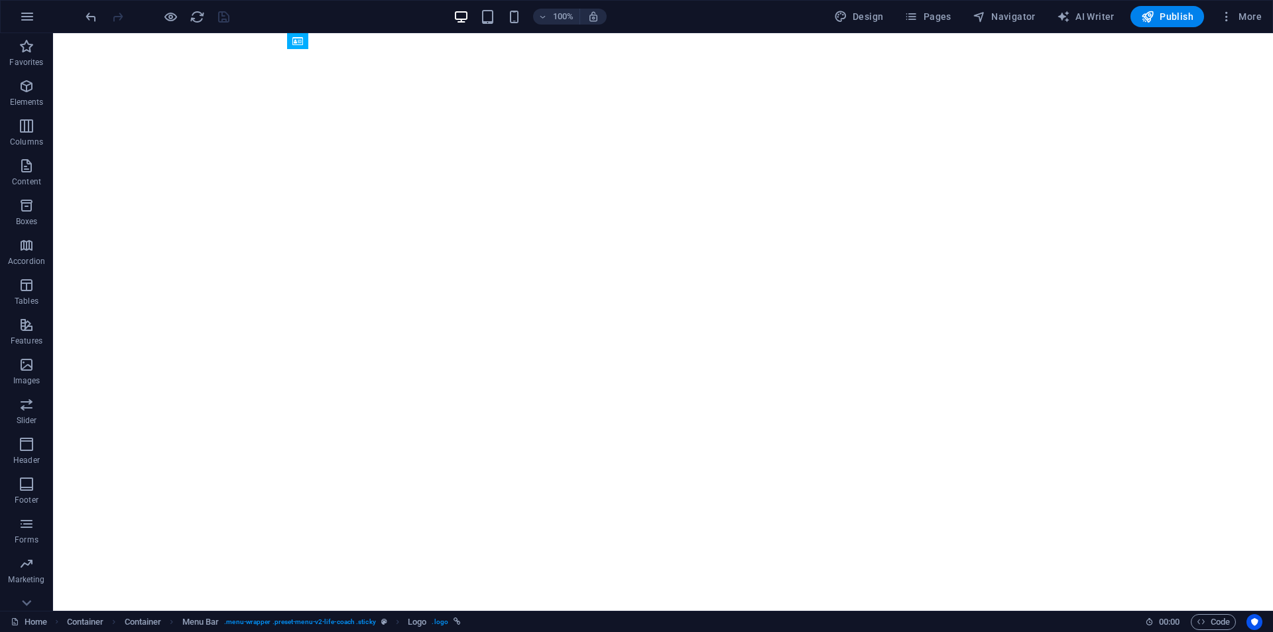 Image resolution: width=1273 pixels, height=632 pixels. Describe the element at coordinates (27, 500) in the screenshot. I see `p: Footer` at that location.